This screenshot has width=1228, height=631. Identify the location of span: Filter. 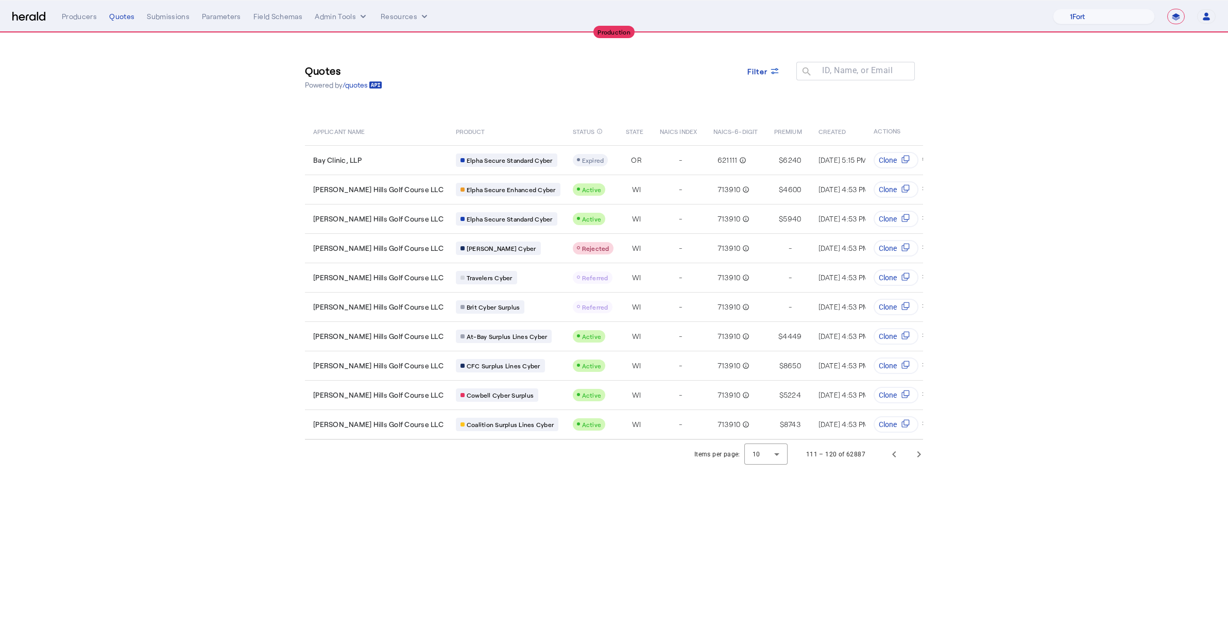
(758, 71).